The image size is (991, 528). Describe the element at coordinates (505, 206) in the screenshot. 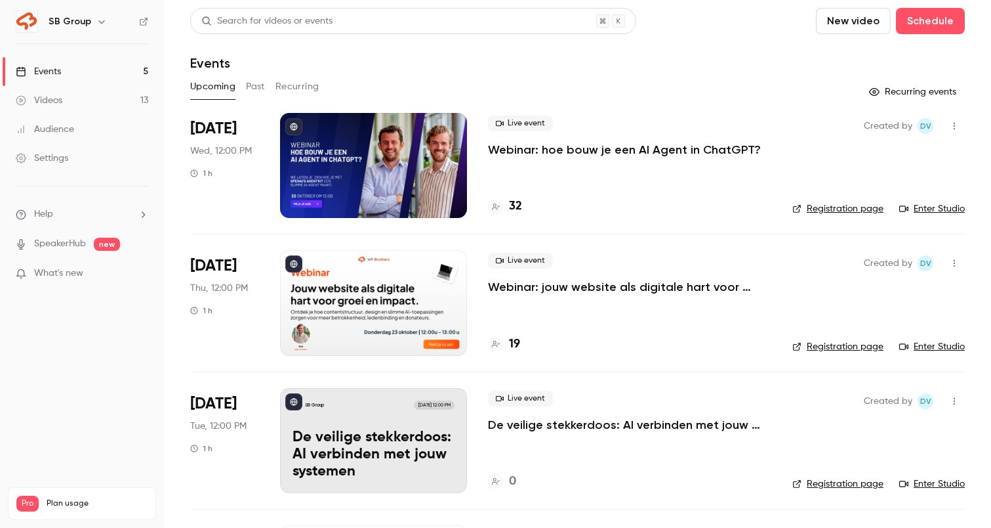

I see `a: 32` at that location.